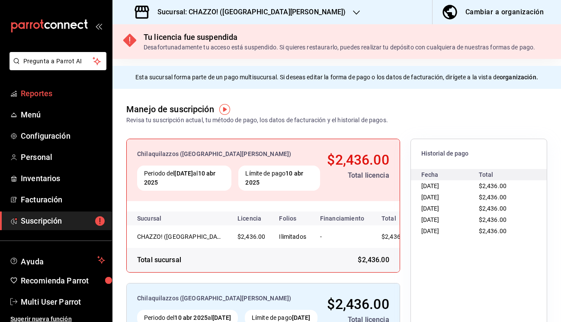  I want to click on th: Financiamiento, so click(342, 218).